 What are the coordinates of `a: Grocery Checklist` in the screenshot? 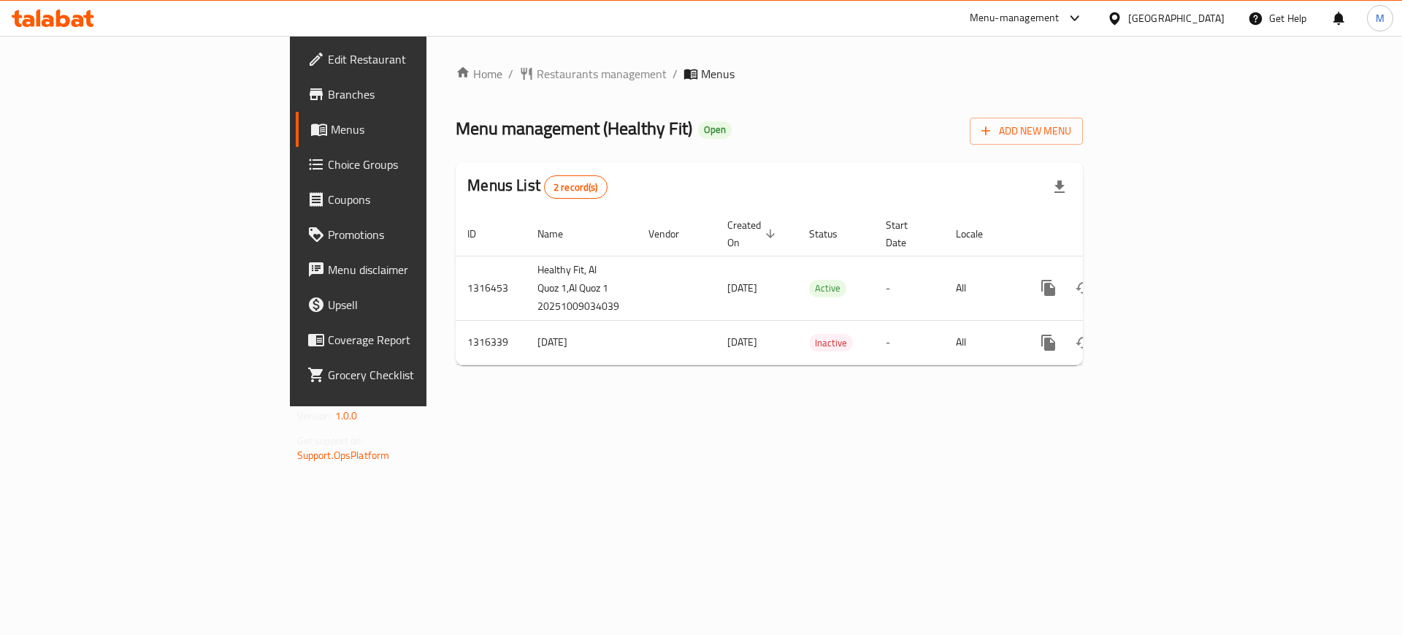 It's located at (410, 375).